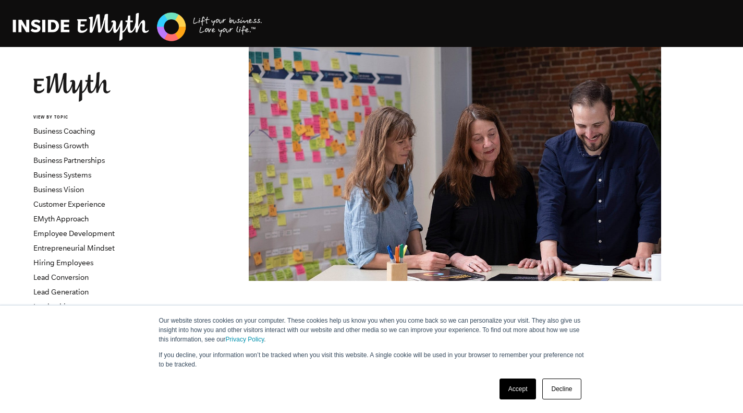 The image size is (743, 413). Describe the element at coordinates (63, 262) in the screenshot. I see `a: Hiring Employees` at that location.